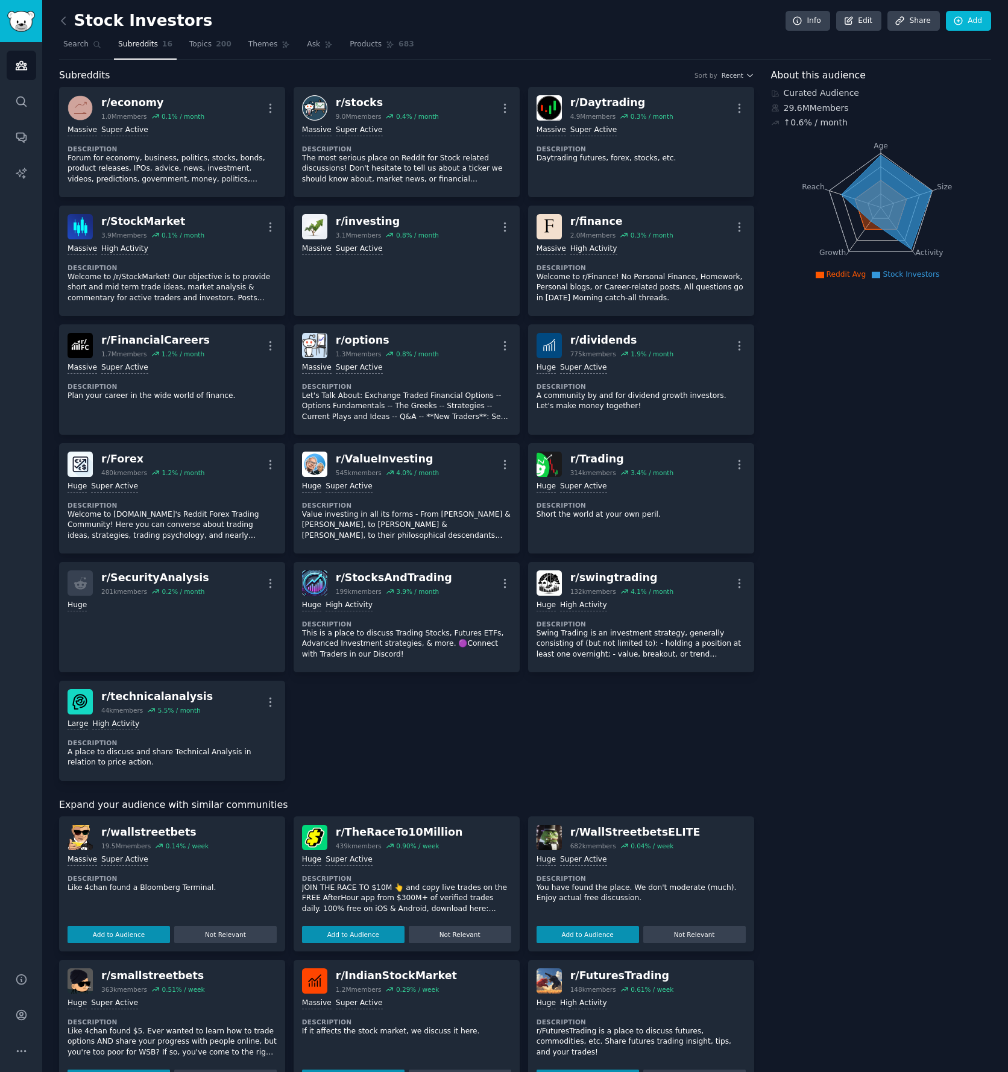 This screenshot has width=1008, height=1072. Describe the element at coordinates (156, 340) in the screenshot. I see `div: r/ FinancialCareers` at that location.